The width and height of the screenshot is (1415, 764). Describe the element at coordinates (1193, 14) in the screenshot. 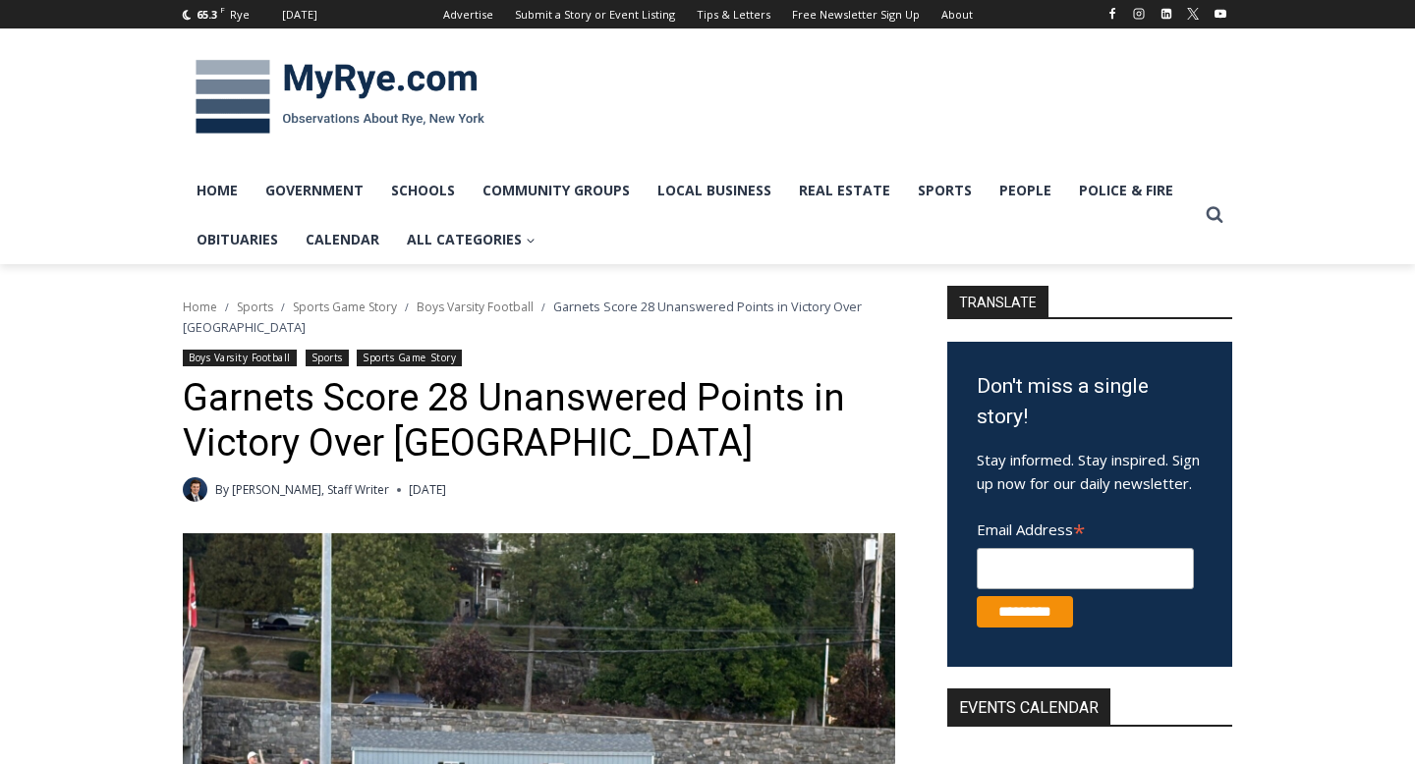

I see `a: X` at that location.